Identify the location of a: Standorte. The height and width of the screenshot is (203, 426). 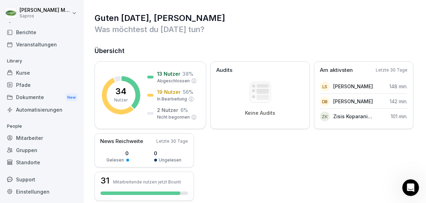
(42, 162).